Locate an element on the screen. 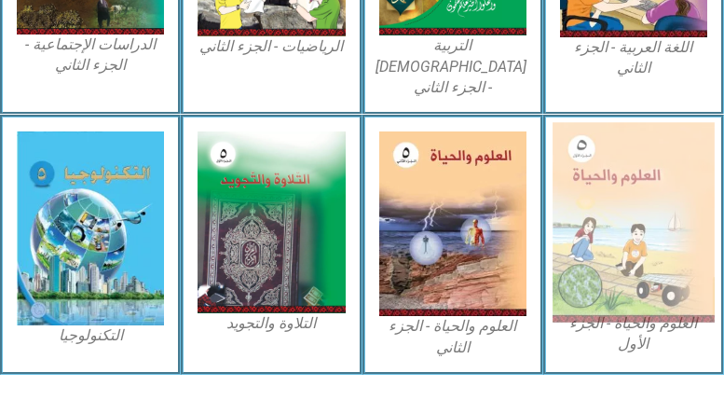  figcaption: اللغة العربية - الجزء الثاني is located at coordinates (633, 58).